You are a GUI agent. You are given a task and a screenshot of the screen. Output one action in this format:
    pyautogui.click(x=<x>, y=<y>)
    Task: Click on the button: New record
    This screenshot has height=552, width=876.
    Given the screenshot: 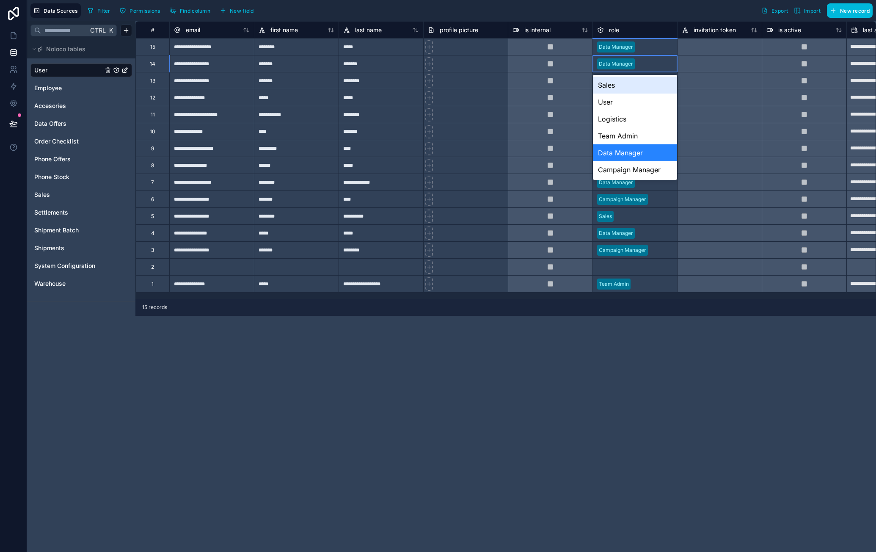 What is the action you would take?
    pyautogui.click(x=849, y=11)
    